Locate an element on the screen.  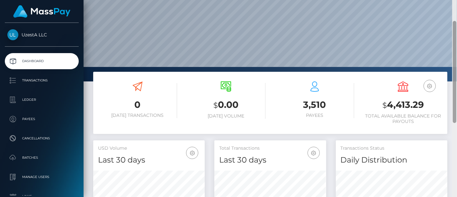
h3: 0.00 is located at coordinates (226, 105).